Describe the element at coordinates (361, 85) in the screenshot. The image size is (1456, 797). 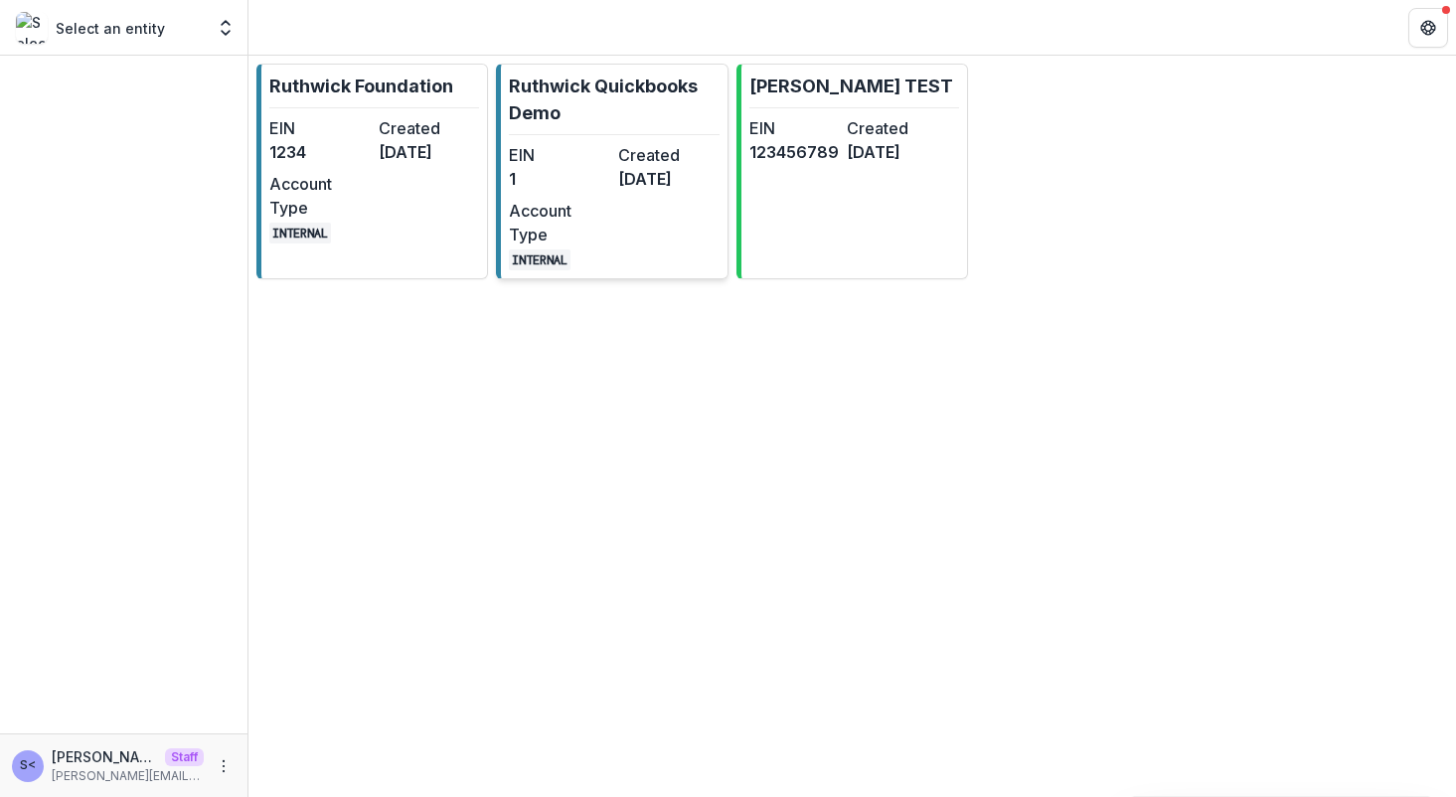
I see `p: Ruthwick Foundation` at that location.